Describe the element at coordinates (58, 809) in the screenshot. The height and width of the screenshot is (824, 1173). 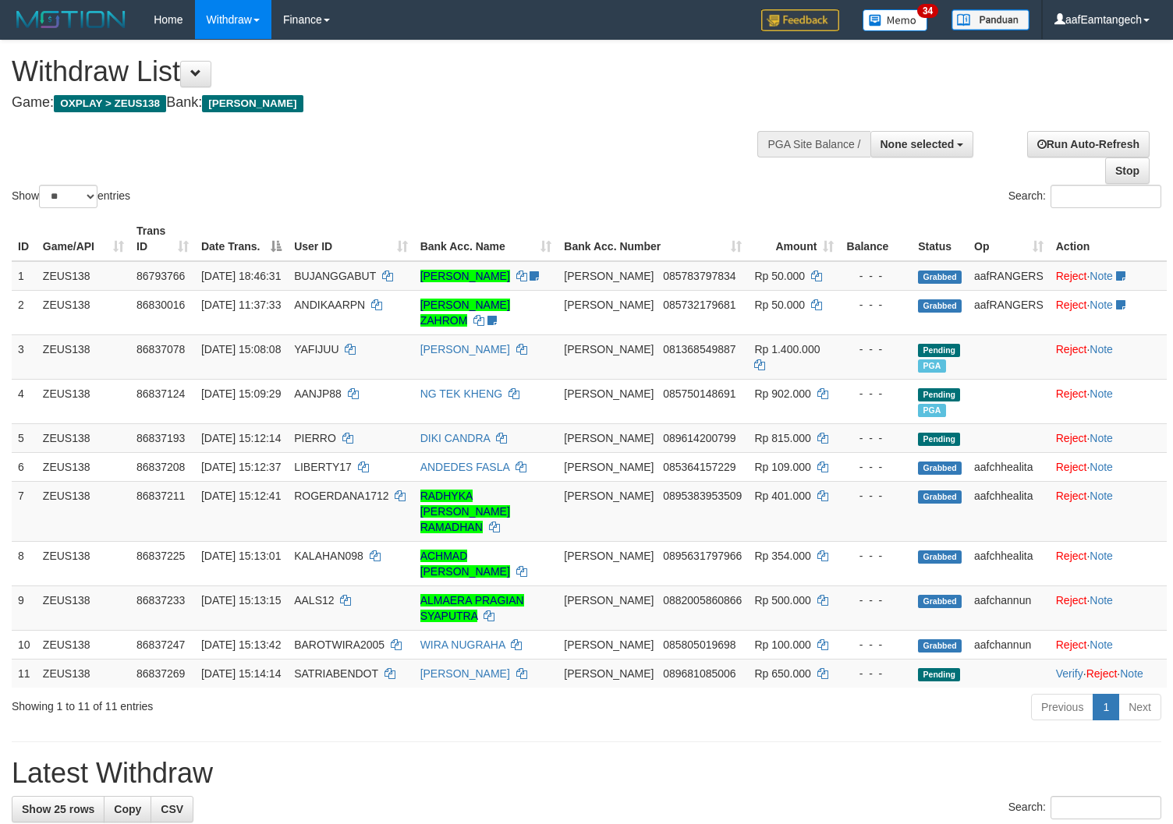
I see `span: Show 25 rows` at that location.